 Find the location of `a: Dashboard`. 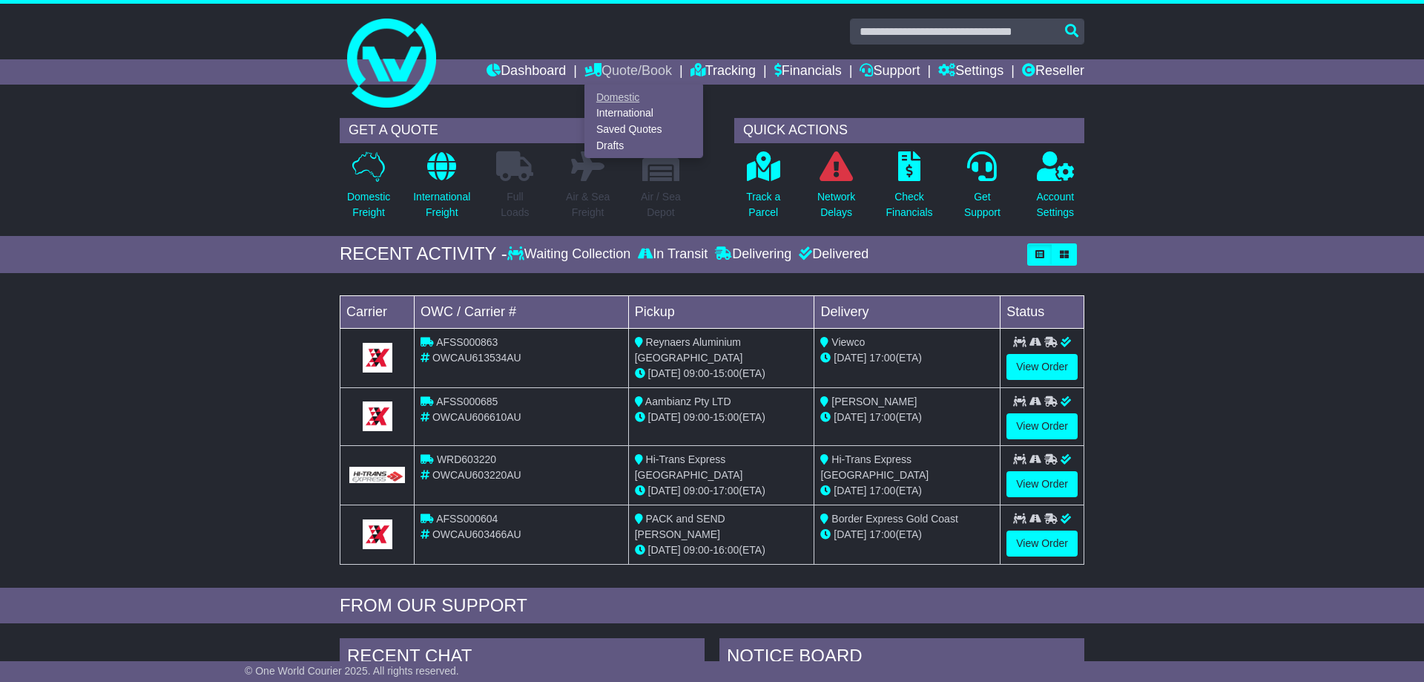

a: Dashboard is located at coordinates (526, 72).